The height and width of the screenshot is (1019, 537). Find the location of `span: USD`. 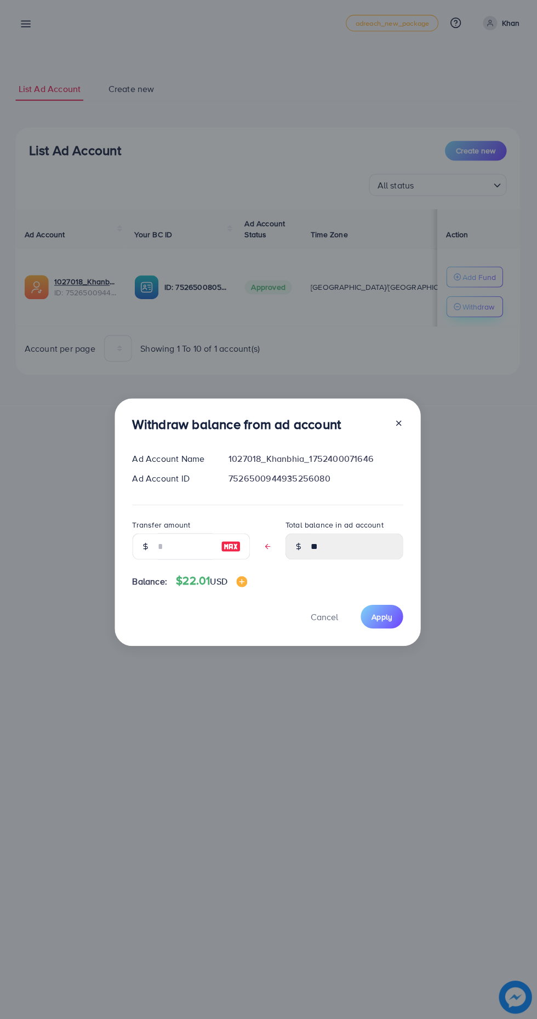

span: USD is located at coordinates (219, 583).